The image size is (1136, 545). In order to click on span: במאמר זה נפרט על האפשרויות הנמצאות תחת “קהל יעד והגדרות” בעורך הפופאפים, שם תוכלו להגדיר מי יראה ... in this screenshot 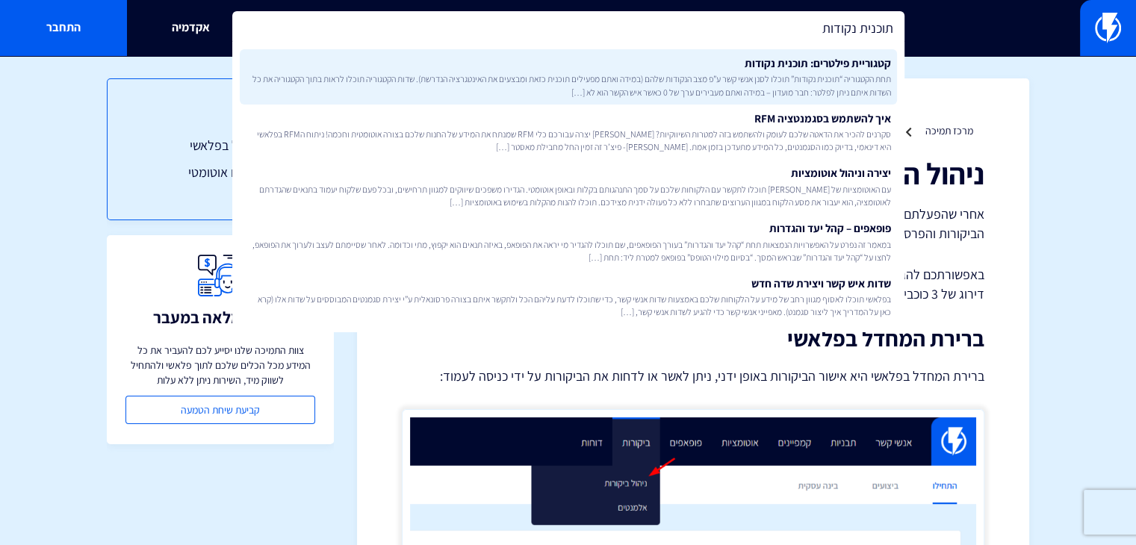, I will do `click(568, 251)`.